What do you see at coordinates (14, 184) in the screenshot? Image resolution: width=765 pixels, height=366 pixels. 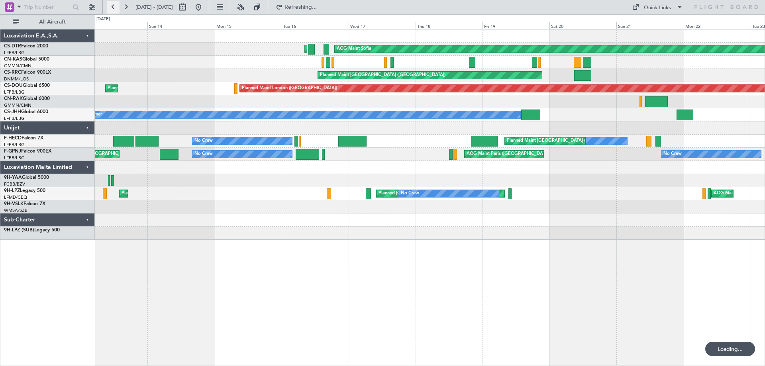 I see `a: FCBB/BZV` at bounding box center [14, 184].